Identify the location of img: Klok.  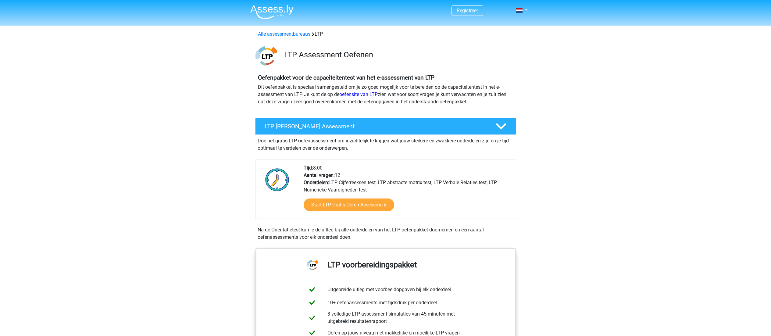
(277, 179).